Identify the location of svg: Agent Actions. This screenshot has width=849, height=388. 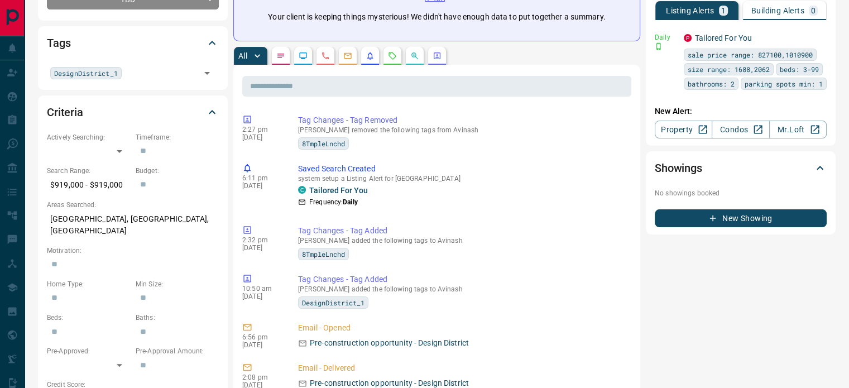
(437, 56).